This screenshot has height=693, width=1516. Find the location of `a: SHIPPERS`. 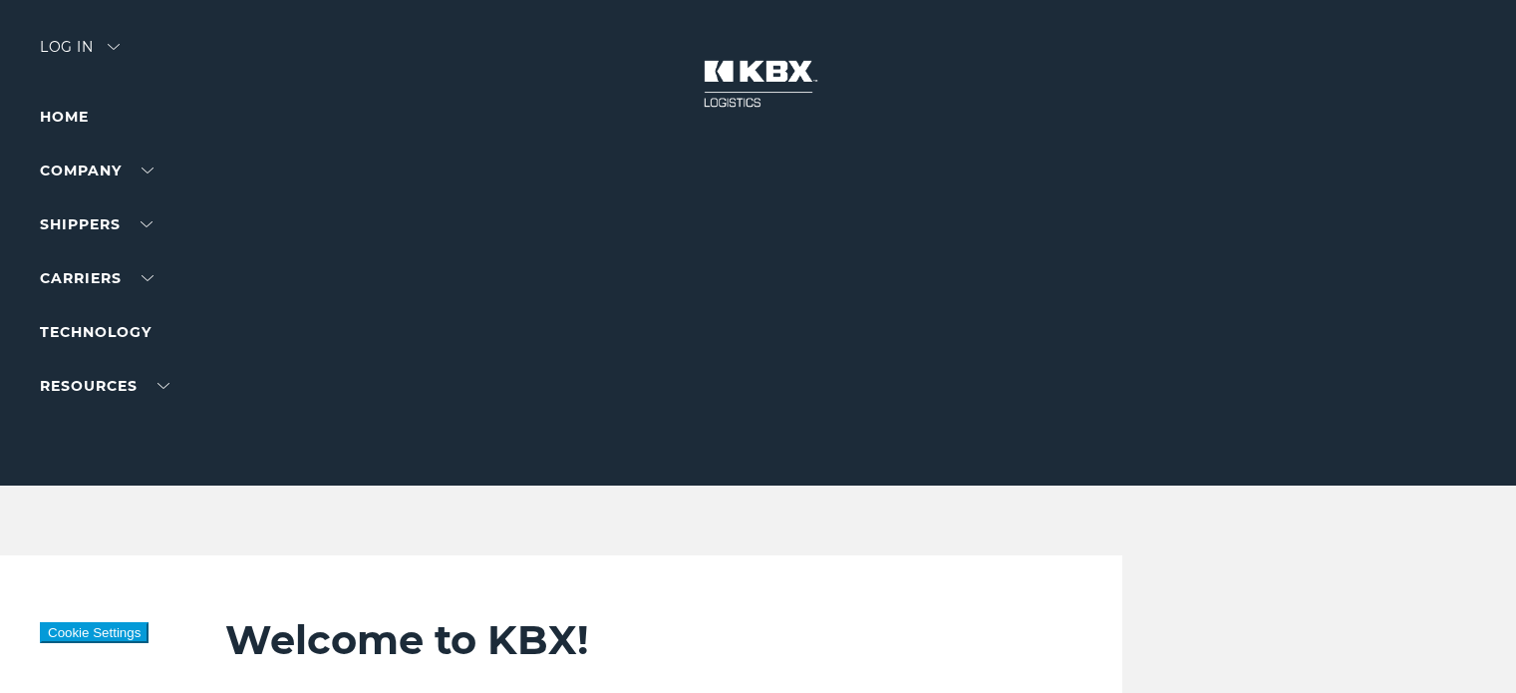

a: SHIPPERS is located at coordinates (96, 224).